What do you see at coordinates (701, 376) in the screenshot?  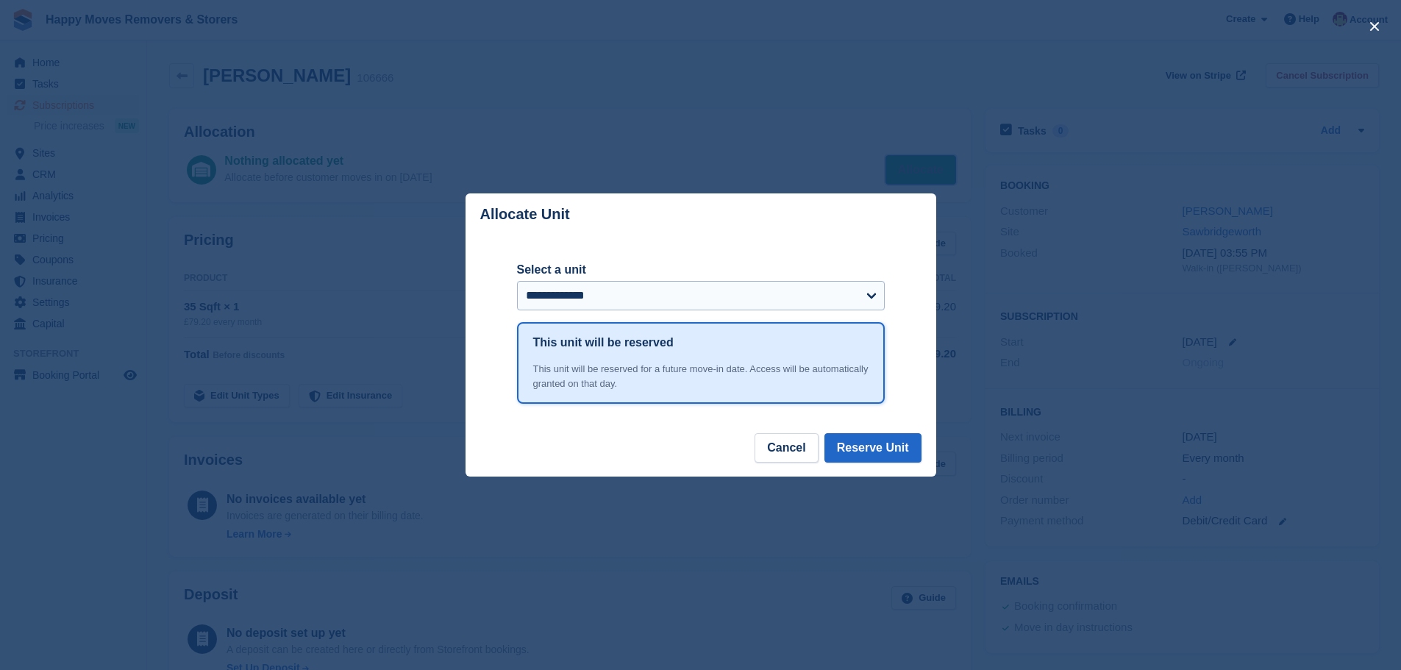 I see `div: This unit will be reserved for a future move-in date. Access will be automatically granted on tha...` at bounding box center [701, 376].